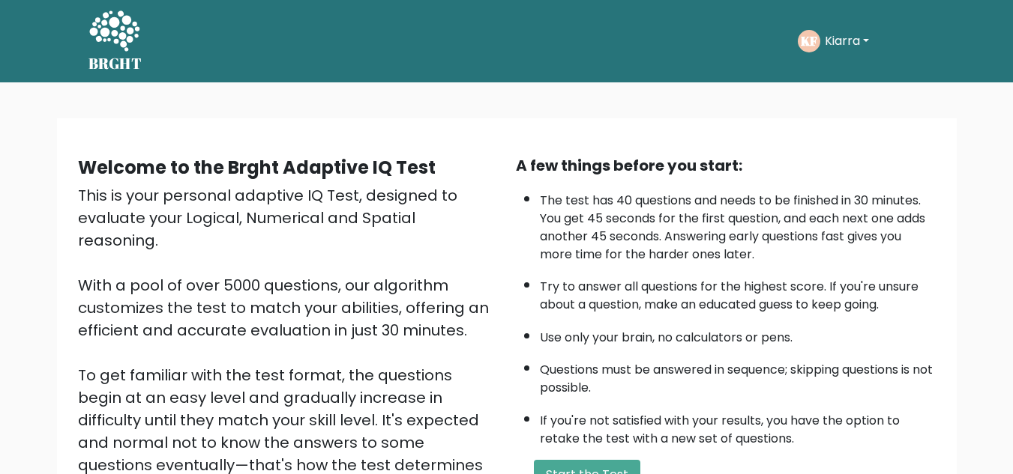  I want to click on li: Try to answer all questions for the highest score. If you're unsure about a question, make an edu..., so click(737, 292).